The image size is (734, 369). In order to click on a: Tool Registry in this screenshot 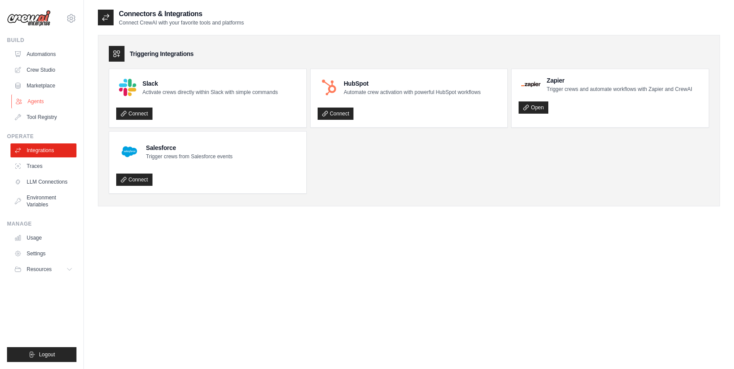, I will do `click(43, 117)`.